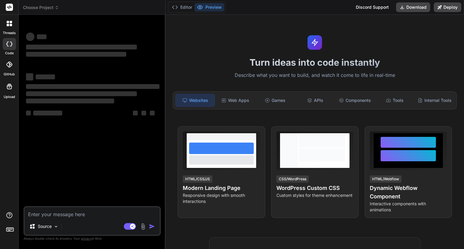  I want to click on img: icon, so click(152, 227).